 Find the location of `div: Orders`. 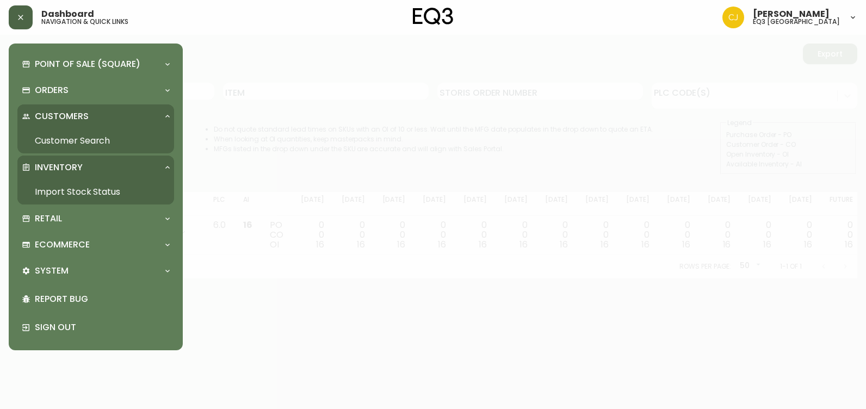

div: Orders is located at coordinates (96, 90).